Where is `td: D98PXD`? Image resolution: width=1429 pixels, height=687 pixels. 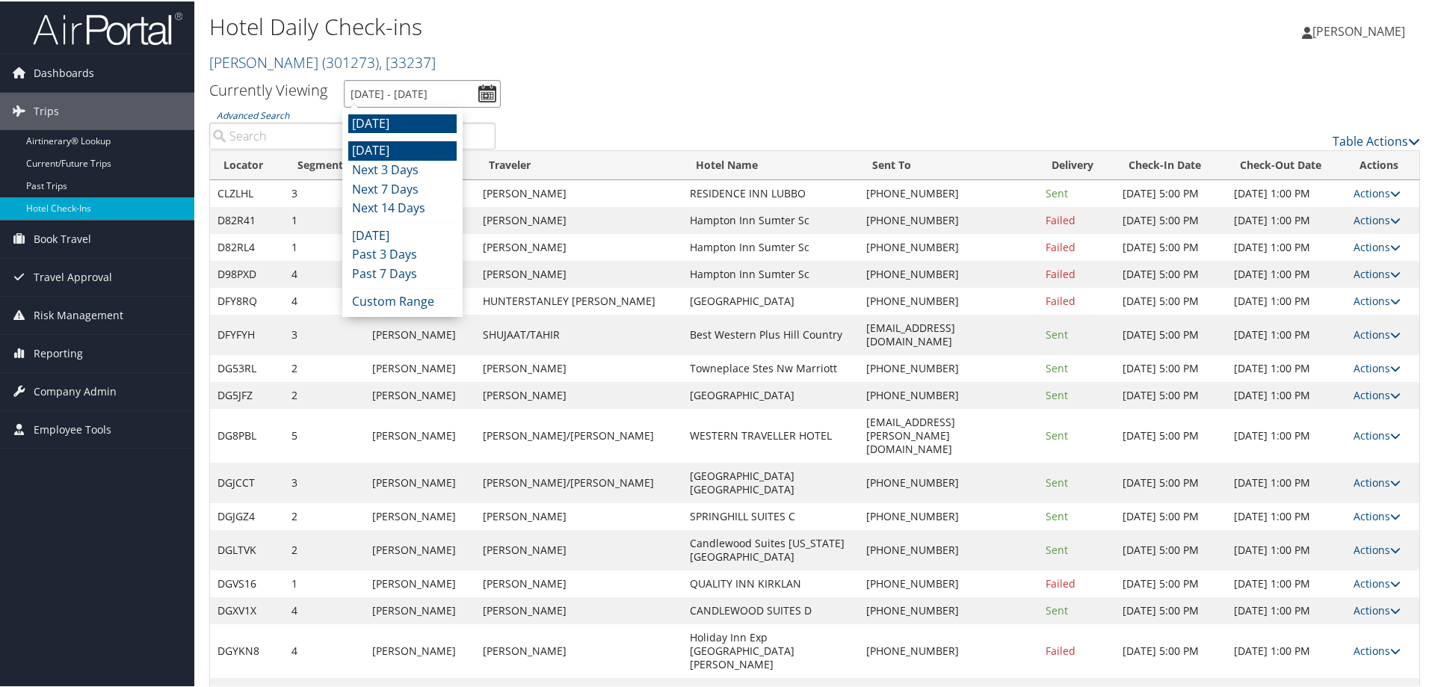 td: D98PXD is located at coordinates (247, 273).